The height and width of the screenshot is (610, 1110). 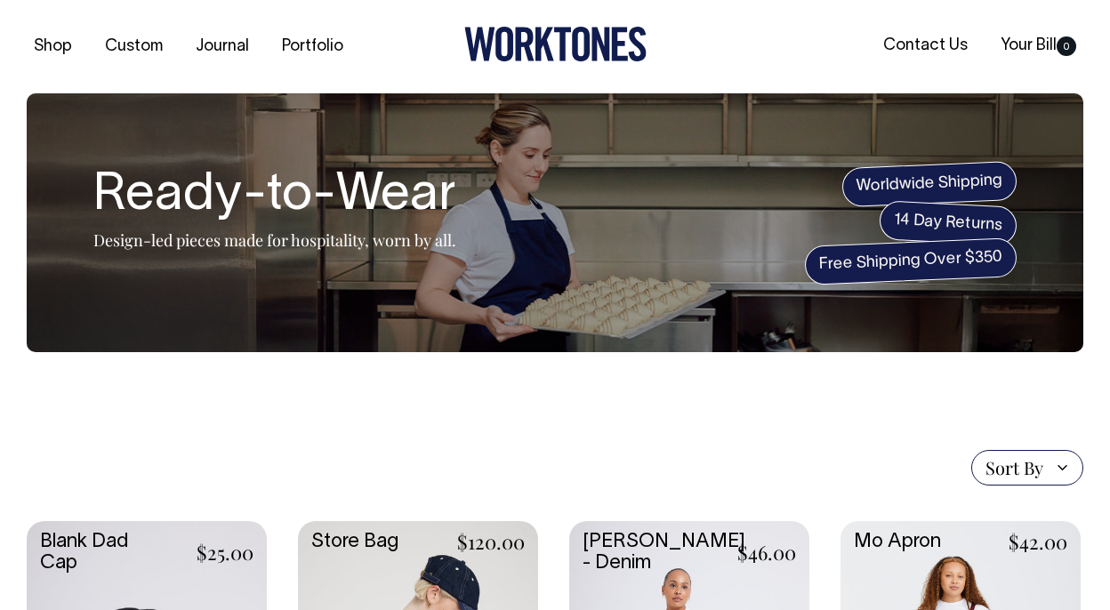 What do you see at coordinates (930, 184) in the screenshot?
I see `span: Worldwide Shipping` at bounding box center [930, 184].